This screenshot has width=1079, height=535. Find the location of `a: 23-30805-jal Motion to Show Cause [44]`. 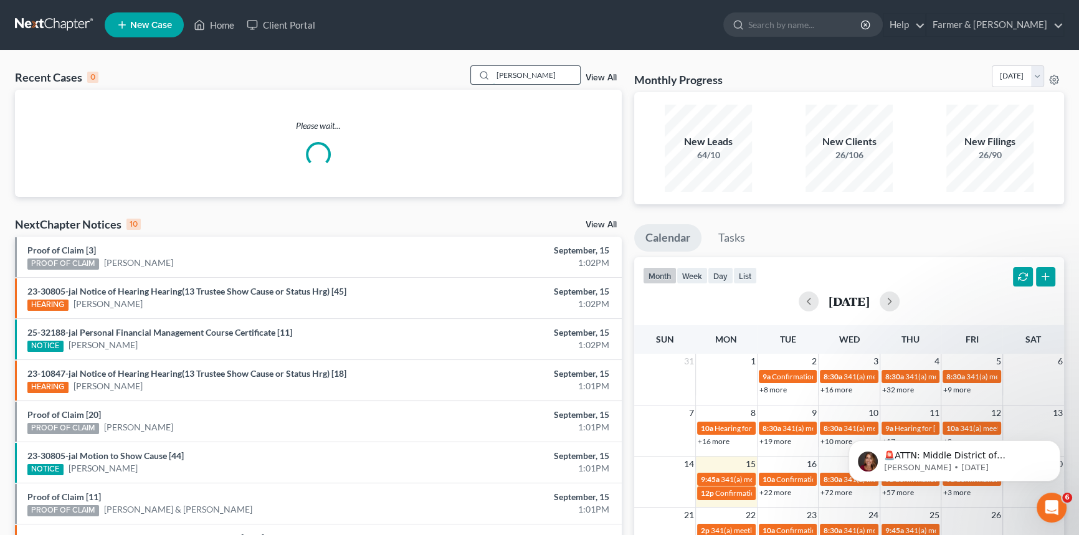

a: 23-30805-jal Motion to Show Cause [44] is located at coordinates (105, 455).